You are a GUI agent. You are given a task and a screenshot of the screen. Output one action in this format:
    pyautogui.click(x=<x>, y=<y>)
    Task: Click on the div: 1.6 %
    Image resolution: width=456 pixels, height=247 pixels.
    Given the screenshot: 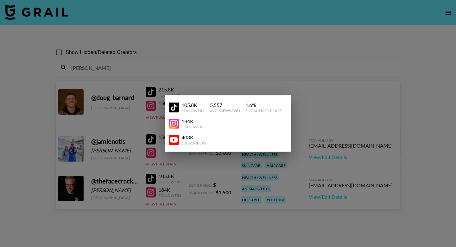 What is the action you would take?
    pyautogui.click(x=264, y=105)
    